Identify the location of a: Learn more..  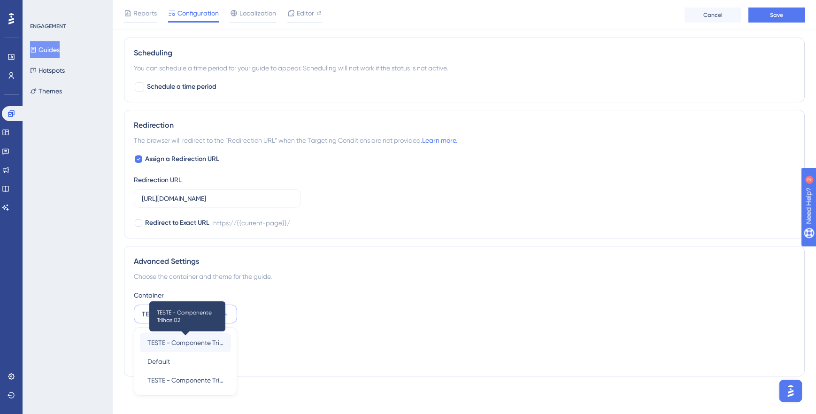
(439, 140).